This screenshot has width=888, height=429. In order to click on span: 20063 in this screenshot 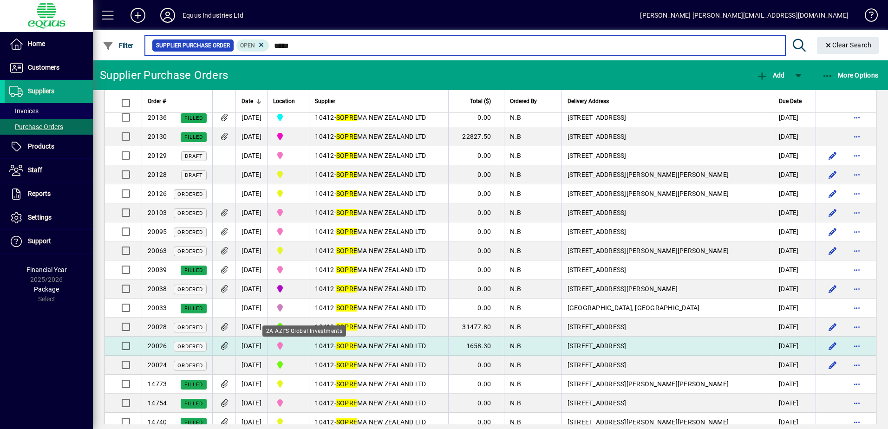, I will do `click(157, 251)`.